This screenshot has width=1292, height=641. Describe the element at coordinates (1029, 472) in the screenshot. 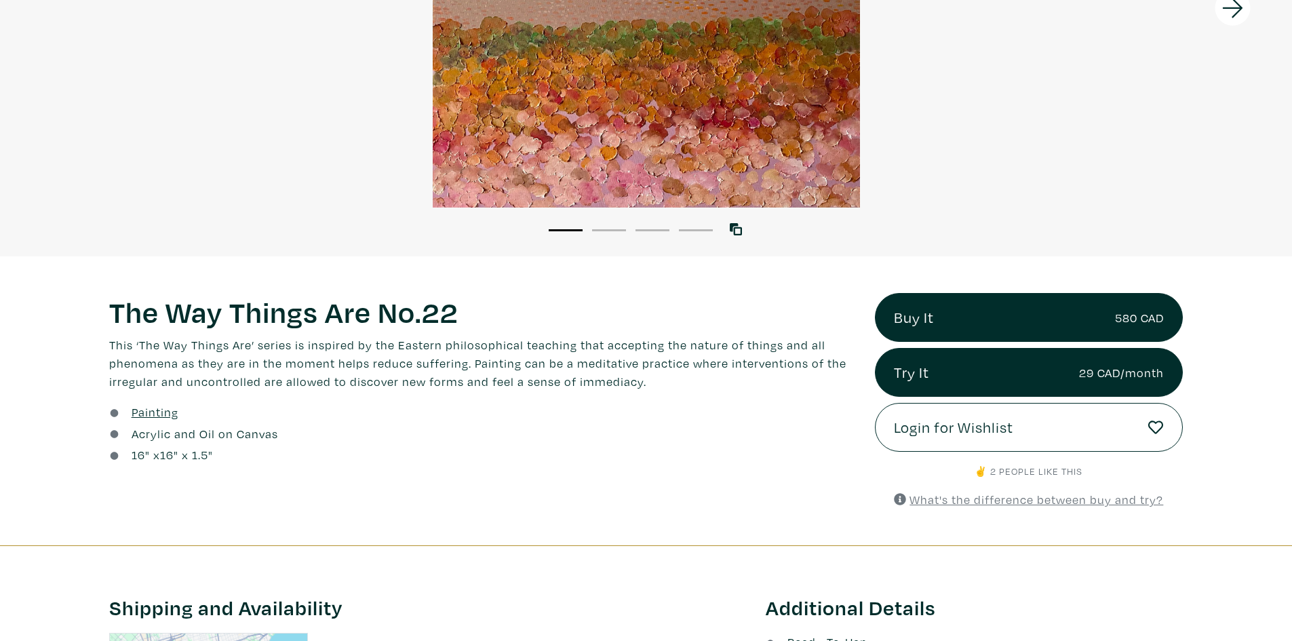

I see `p: ✌️ 2 people like this` at that location.